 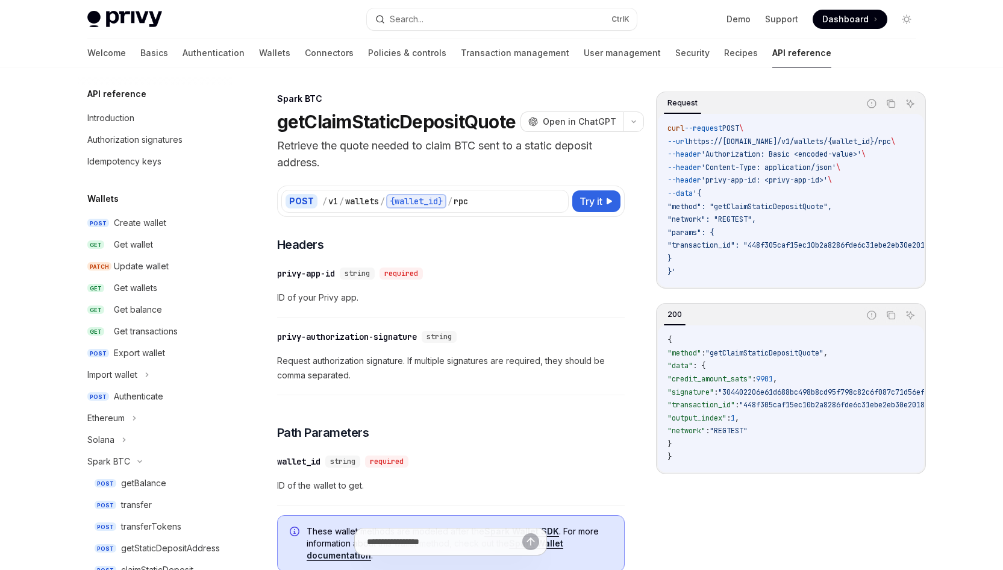 What do you see at coordinates (111, 118) in the screenshot?
I see `div: Introduction` at bounding box center [111, 118].